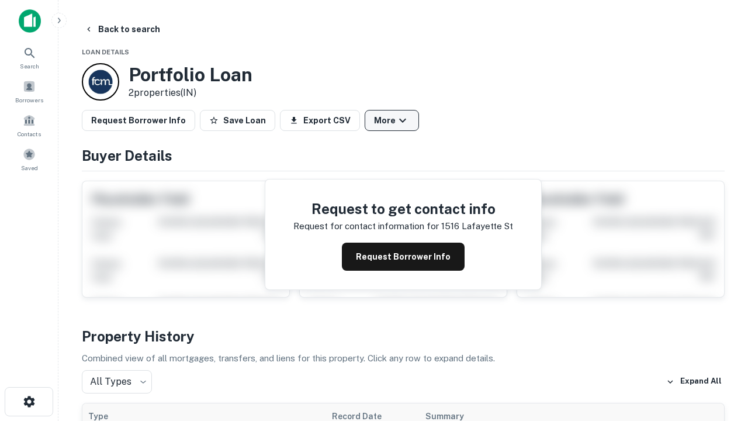 The height and width of the screenshot is (421, 748). What do you see at coordinates (237, 120) in the screenshot?
I see `button: Save Loan` at bounding box center [237, 120].